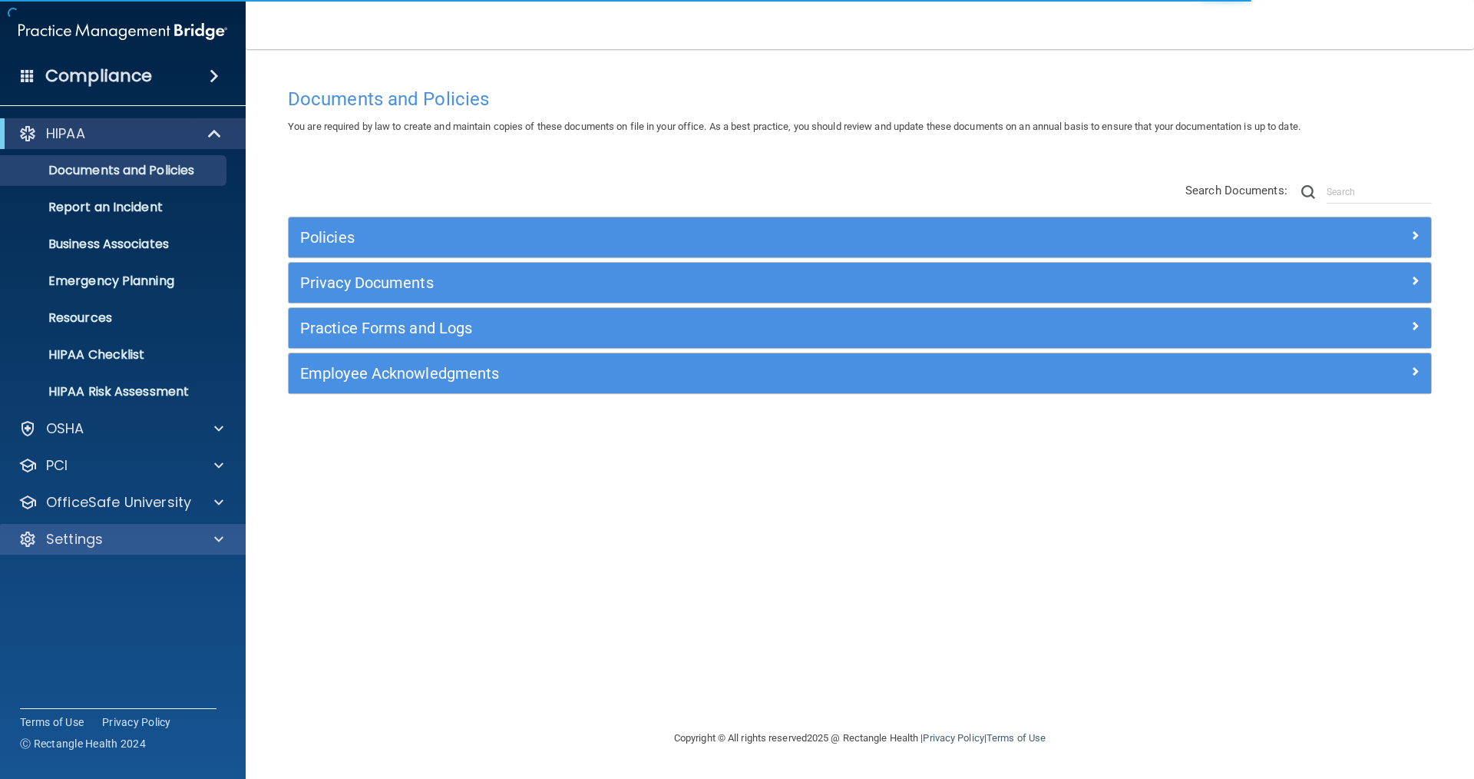 The width and height of the screenshot is (1474, 779). What do you see at coordinates (98, 76) in the screenshot?
I see `h4: Compliance` at bounding box center [98, 76].